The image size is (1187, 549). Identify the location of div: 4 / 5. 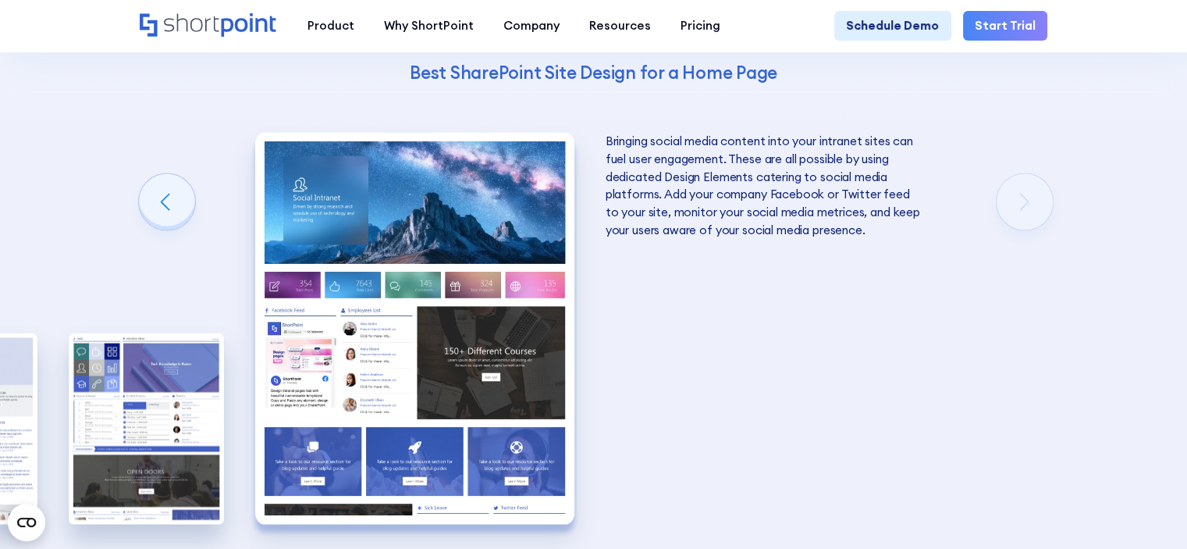
(146, 428).